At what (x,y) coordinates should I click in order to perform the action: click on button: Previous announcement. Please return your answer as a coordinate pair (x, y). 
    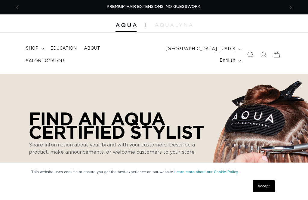
    Looking at the image, I should click on (17, 7).